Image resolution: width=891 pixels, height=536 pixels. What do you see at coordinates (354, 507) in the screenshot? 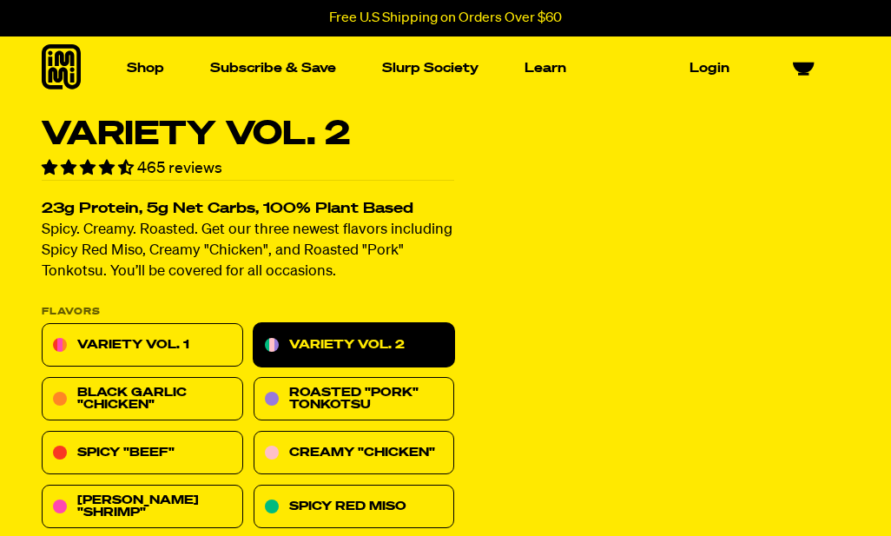
I see `a: Spicy Red Miso` at bounding box center [354, 507].